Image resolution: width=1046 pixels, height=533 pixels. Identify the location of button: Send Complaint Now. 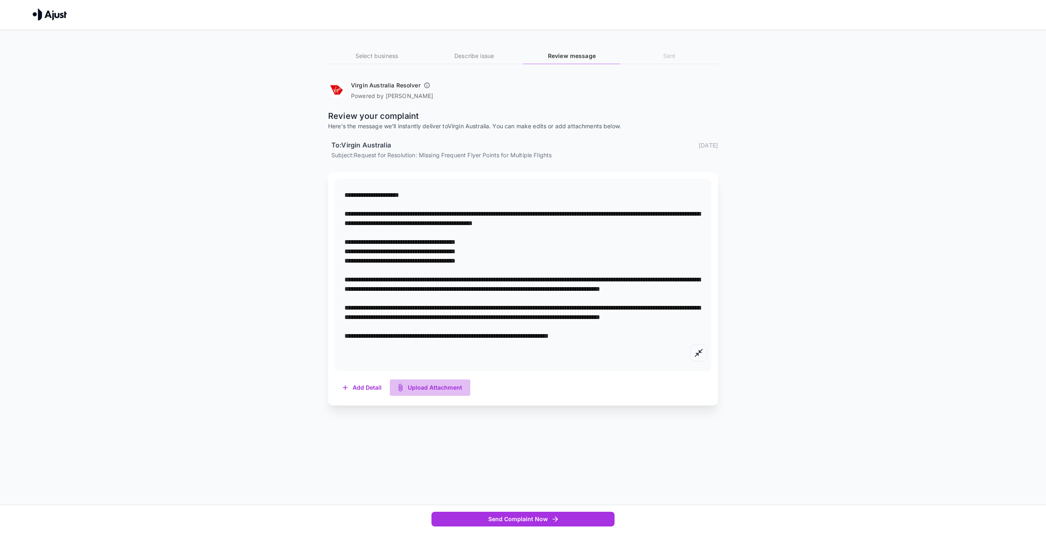
(523, 519).